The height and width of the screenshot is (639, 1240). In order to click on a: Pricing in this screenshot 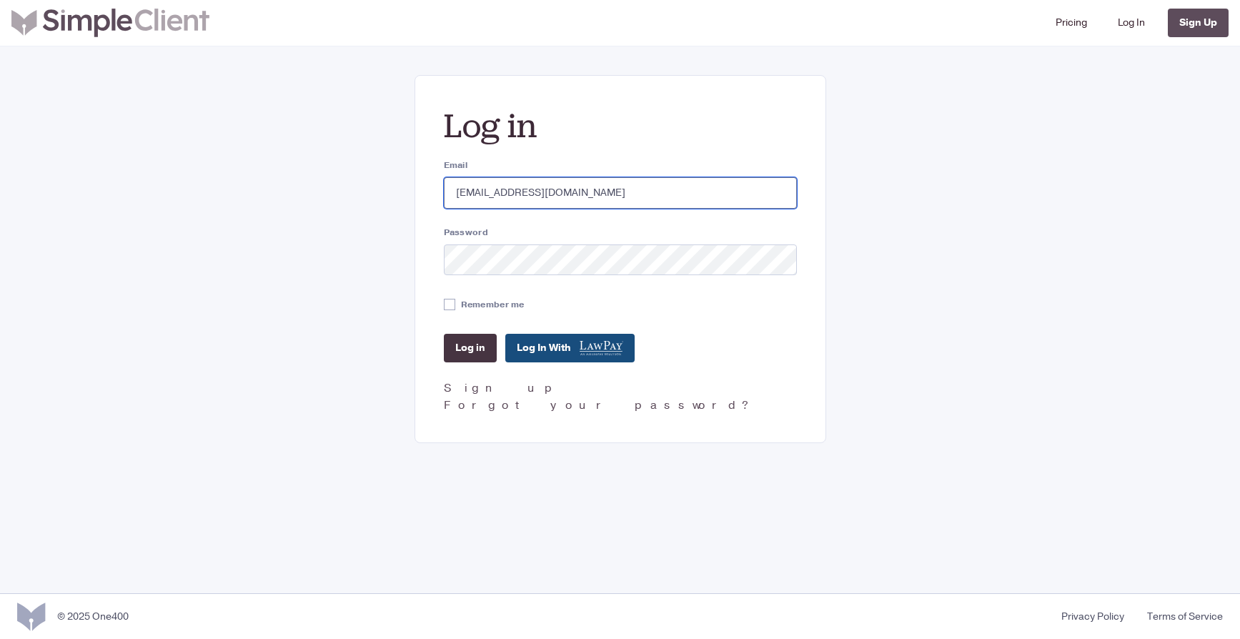, I will do `click(1072, 23)`.